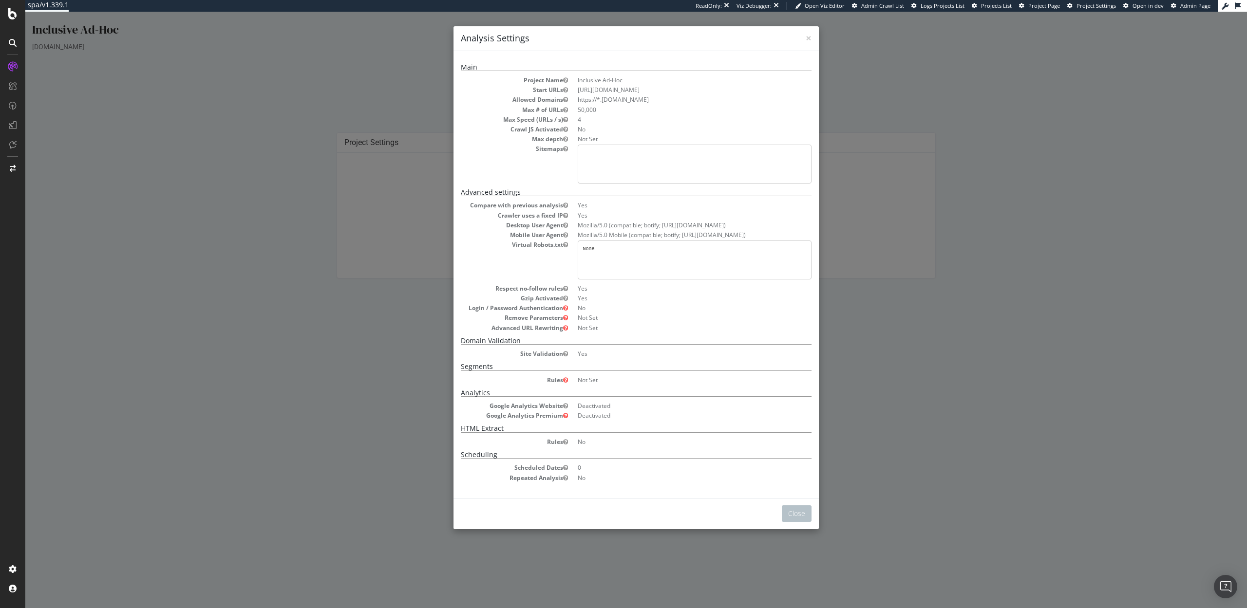 This screenshot has width=1247, height=608. I want to click on dt: Respect no-follow rules, so click(489, 277).